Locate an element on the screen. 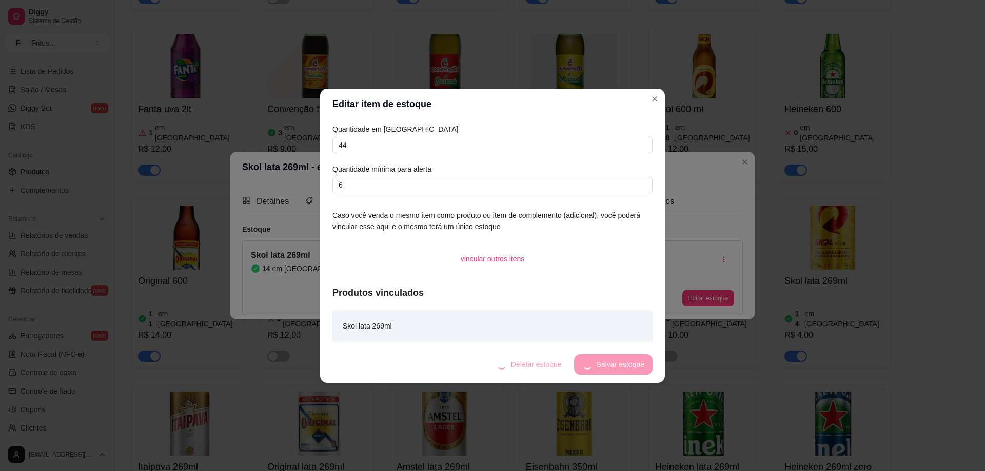  header: Editar item de estoque is located at coordinates (492, 104).